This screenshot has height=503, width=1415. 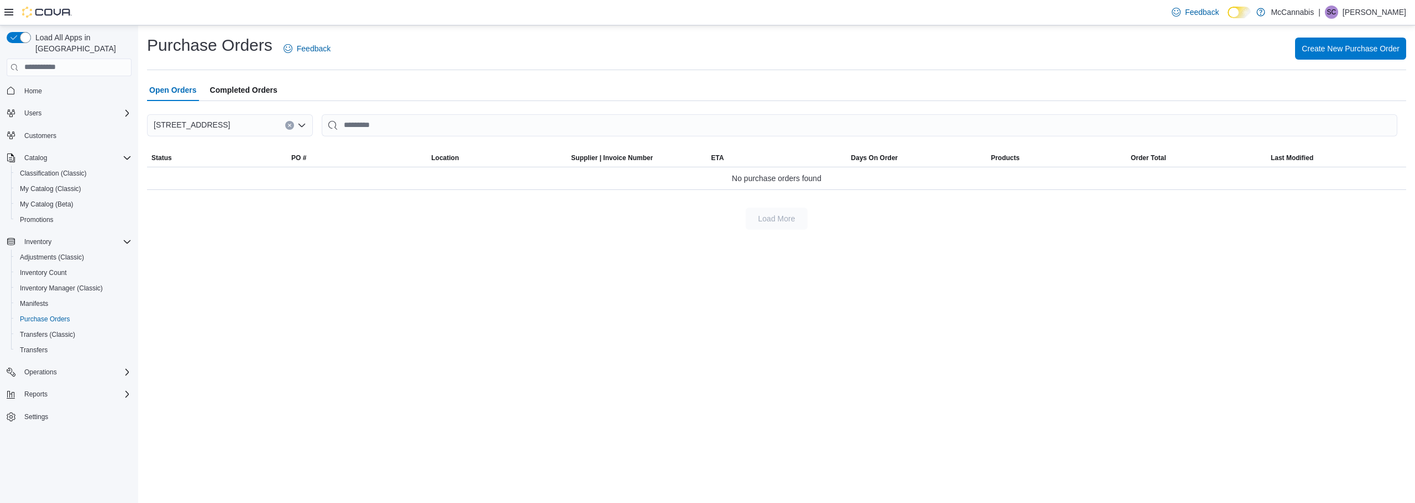 What do you see at coordinates (496, 158) in the screenshot?
I see `button: Location` at bounding box center [496, 158].